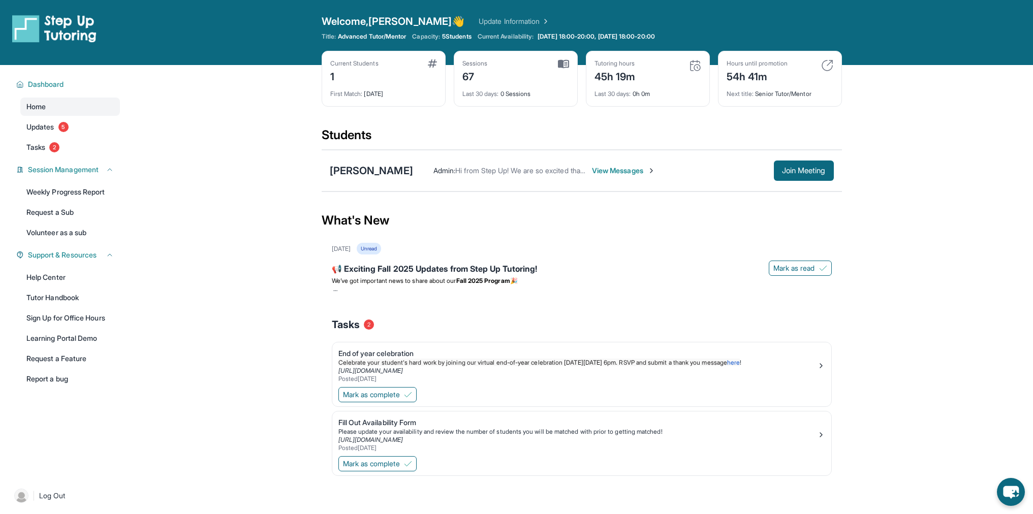 The height and width of the screenshot is (514, 1033). I want to click on span: Current Availability:, so click(506, 37).